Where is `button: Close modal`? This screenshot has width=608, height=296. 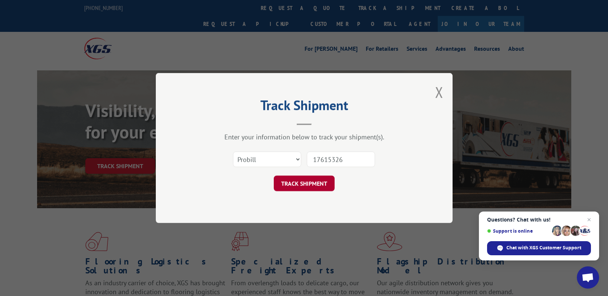
button: Close modal is located at coordinates (439, 92).